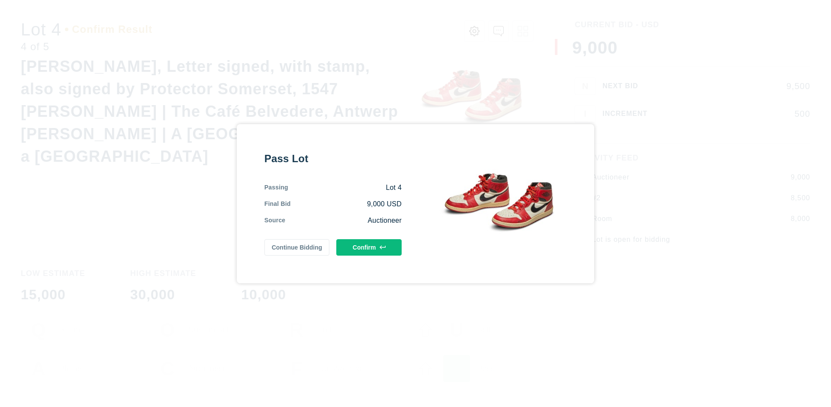 The height and width of the screenshot is (407, 831). What do you see at coordinates (345, 188) in the screenshot?
I see `div: Lot 4` at bounding box center [345, 188].